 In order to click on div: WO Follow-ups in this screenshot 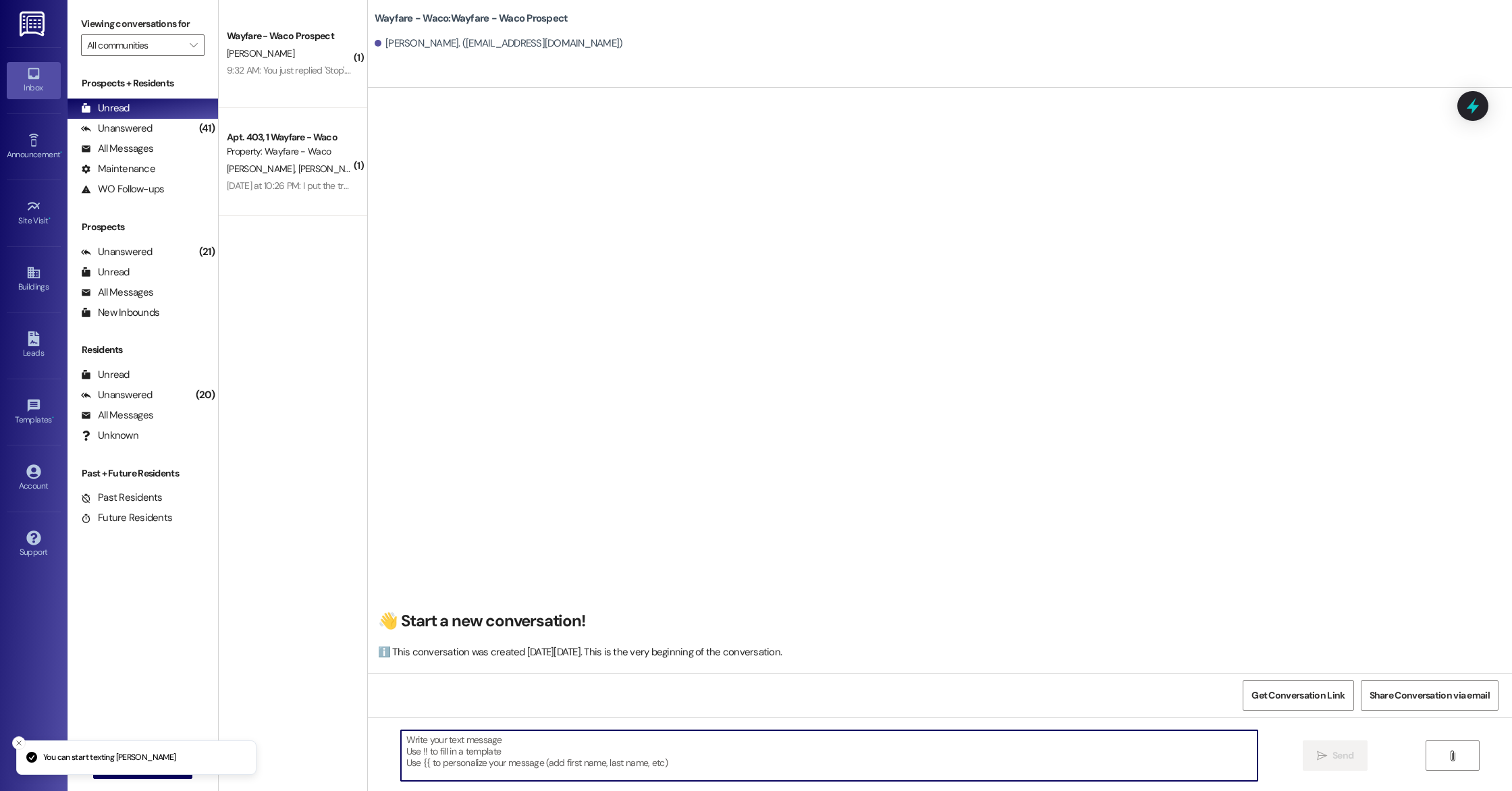, I will do `click(122, 188)`.